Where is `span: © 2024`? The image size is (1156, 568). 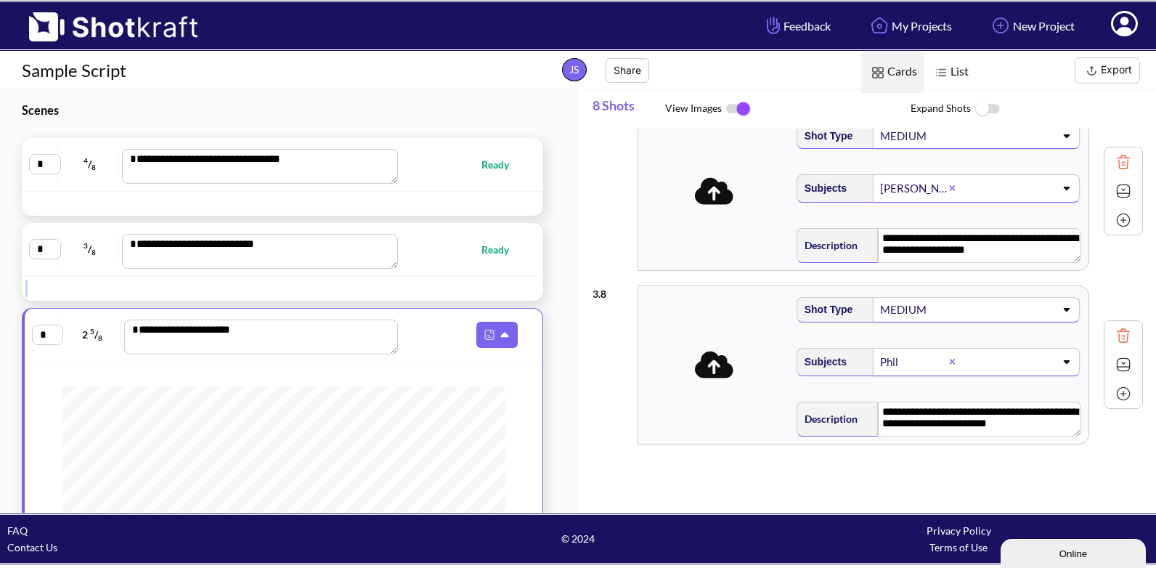
span: © 2024 is located at coordinates (578, 538).